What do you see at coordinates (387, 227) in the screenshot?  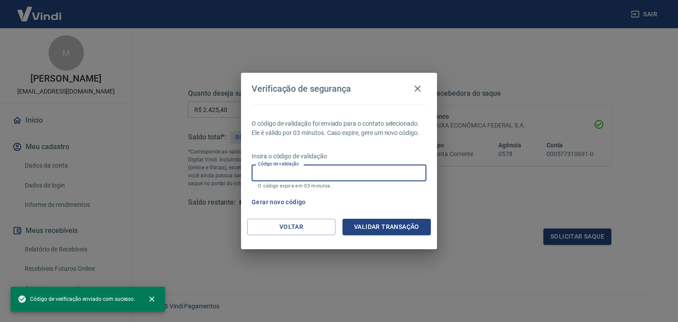 I see `button: Validar transação` at bounding box center [387, 227].